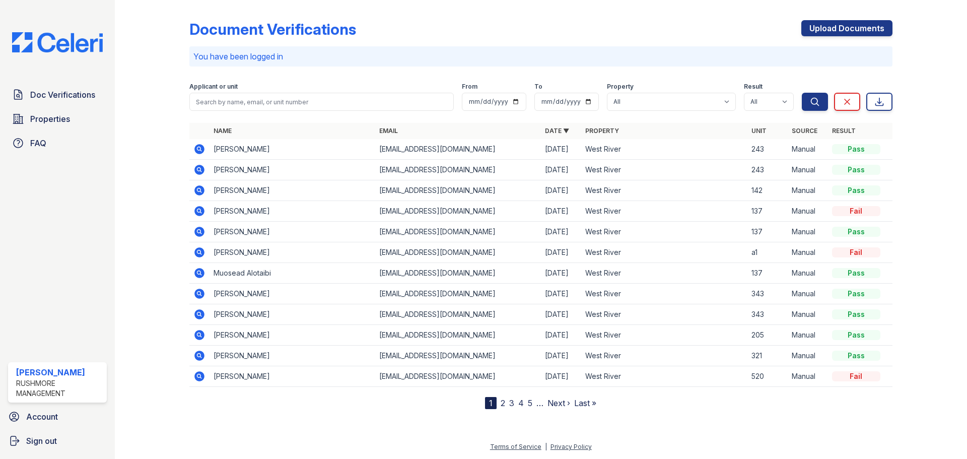 Image resolution: width=967 pixels, height=459 pixels. Describe the element at coordinates (530, 403) in the screenshot. I see `a: 5` at that location.